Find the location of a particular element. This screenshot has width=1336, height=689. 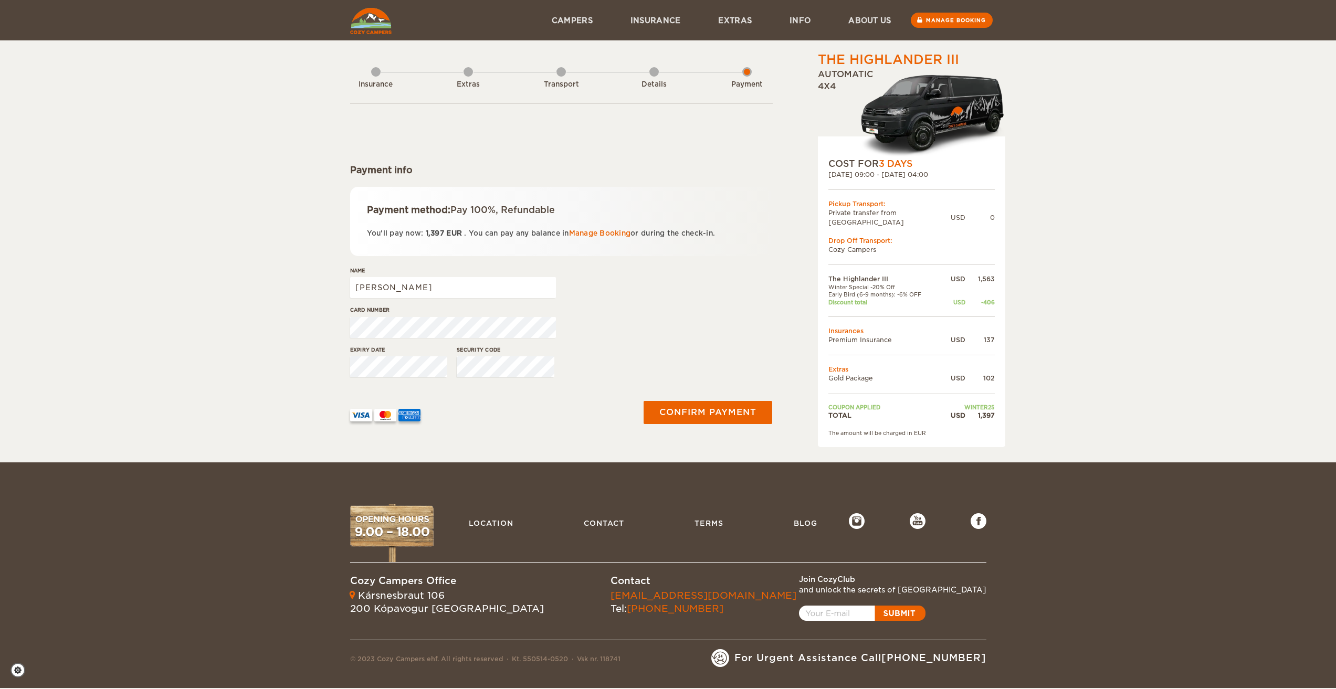

td: TOTAL is located at coordinates (884, 415).